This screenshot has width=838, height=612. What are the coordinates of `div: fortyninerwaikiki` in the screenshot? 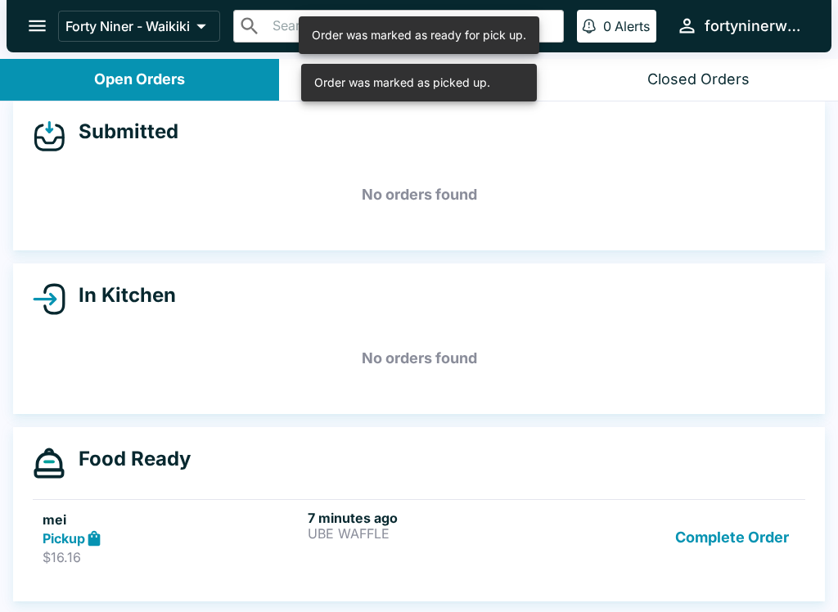 It's located at (754, 26).